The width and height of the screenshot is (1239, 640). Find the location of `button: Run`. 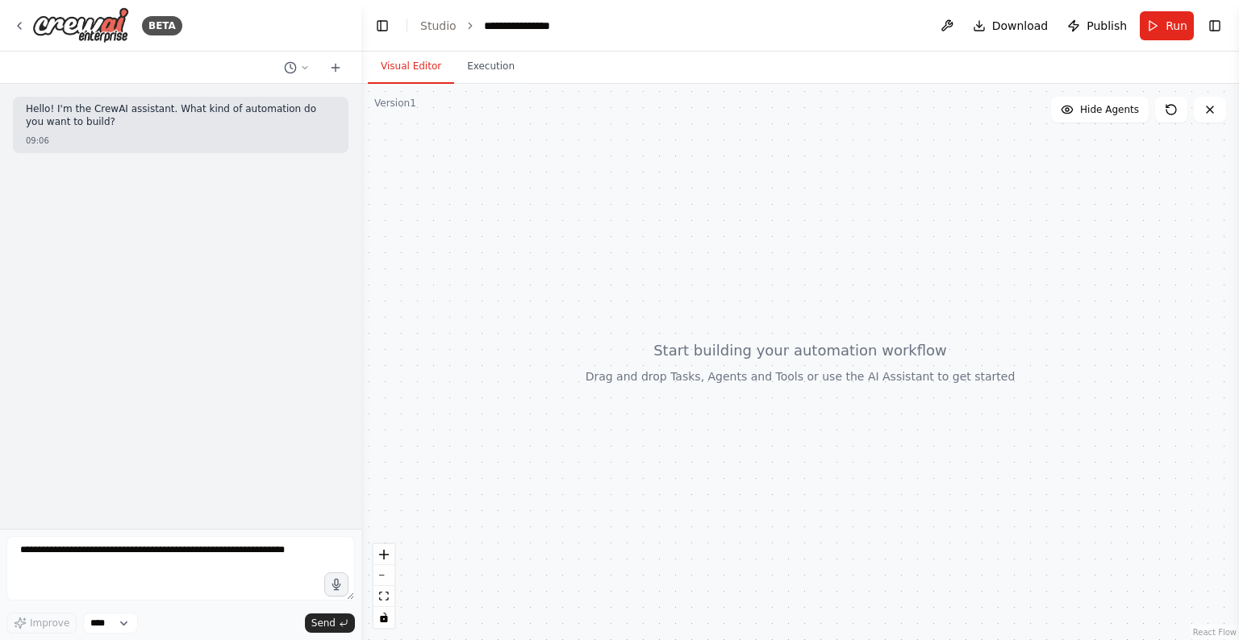

button: Run is located at coordinates (1166, 26).